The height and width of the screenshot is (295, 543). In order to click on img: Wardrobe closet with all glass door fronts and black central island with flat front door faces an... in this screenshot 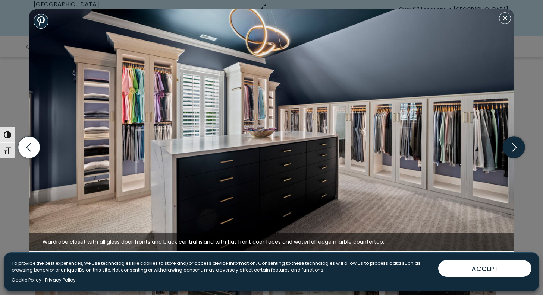, I will do `click(271, 130)`.